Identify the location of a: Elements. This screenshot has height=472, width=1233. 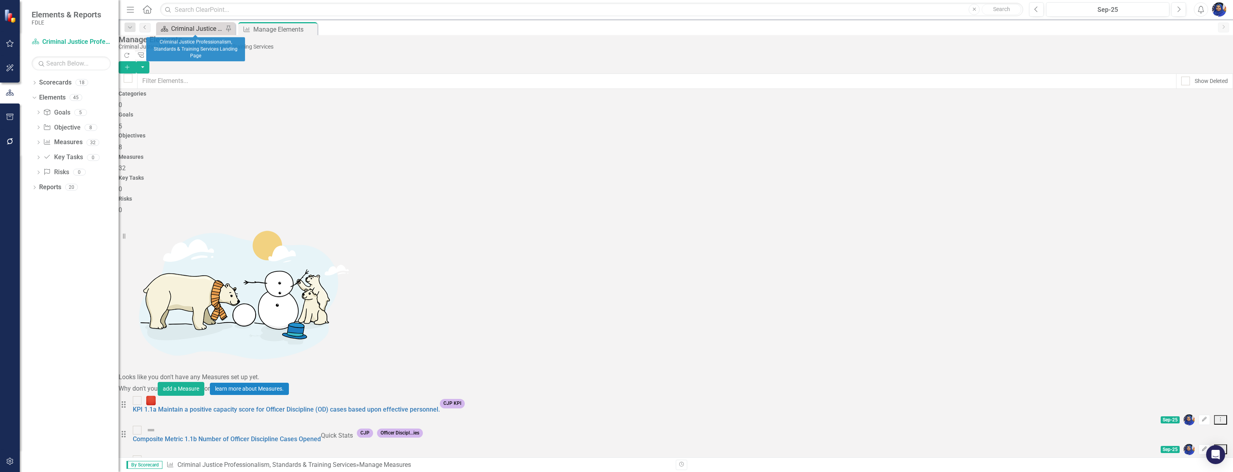
(52, 98).